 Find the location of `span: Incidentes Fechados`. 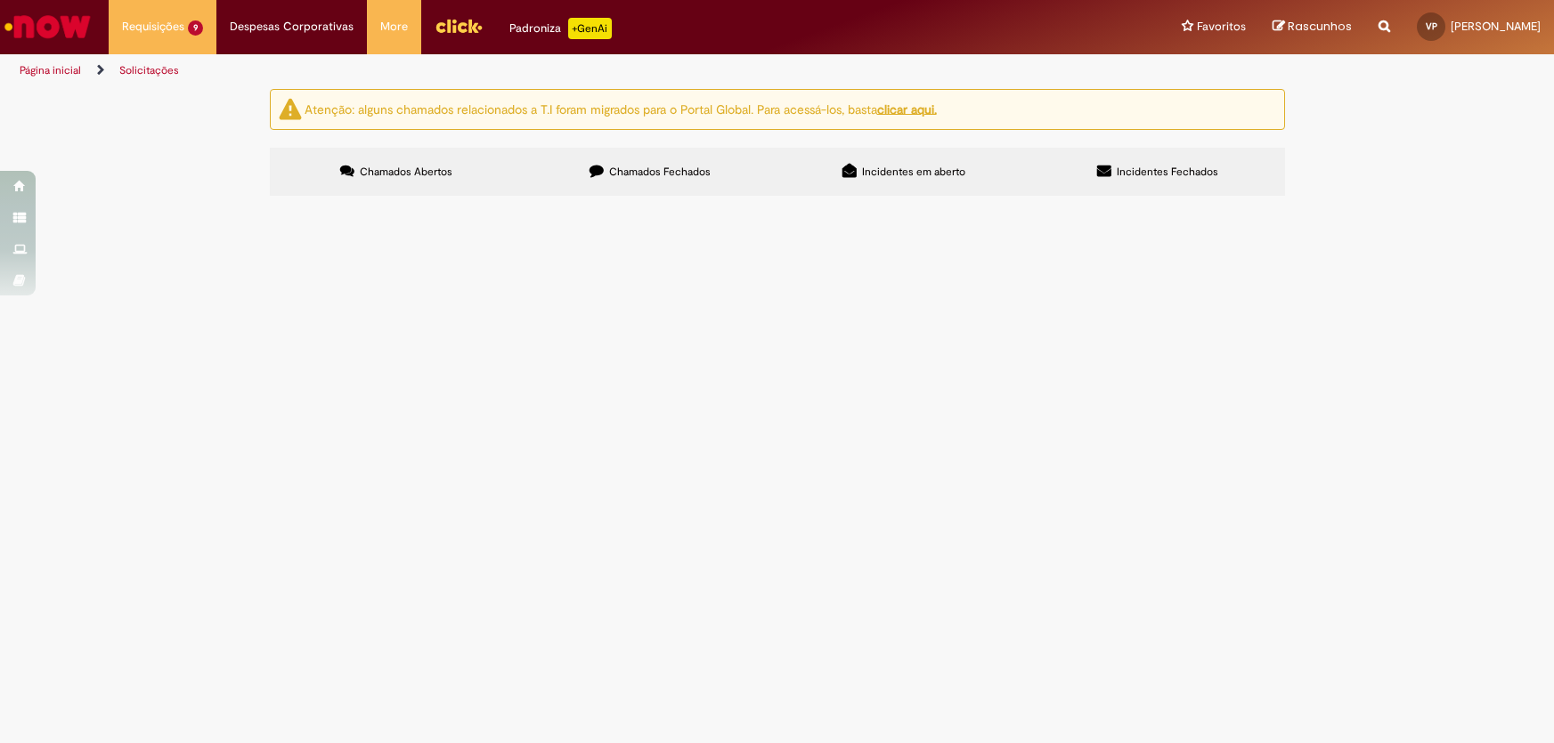

span: Incidentes Fechados is located at coordinates (1167, 172).